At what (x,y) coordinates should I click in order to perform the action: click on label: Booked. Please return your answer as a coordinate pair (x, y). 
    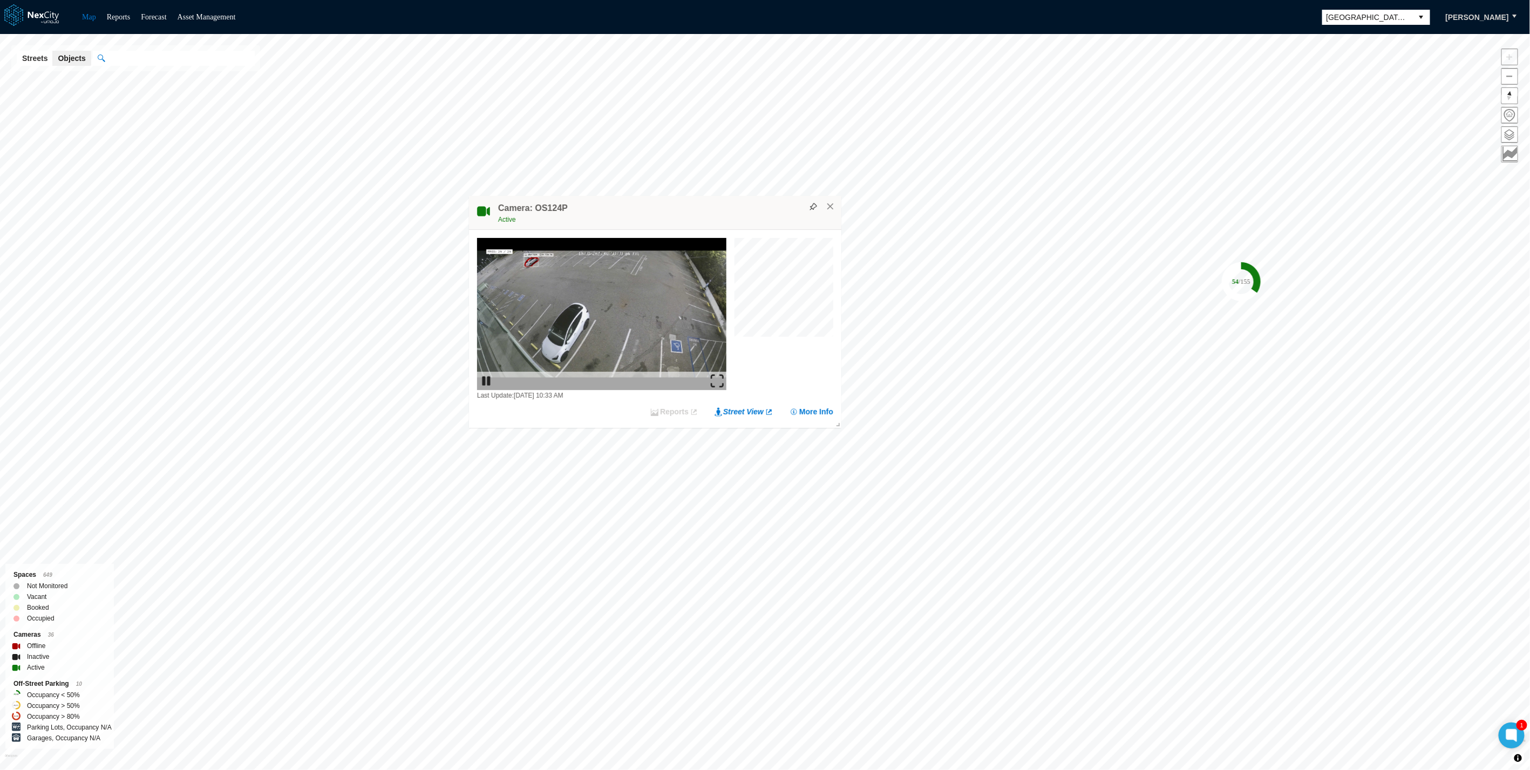
    Looking at the image, I should click on (38, 607).